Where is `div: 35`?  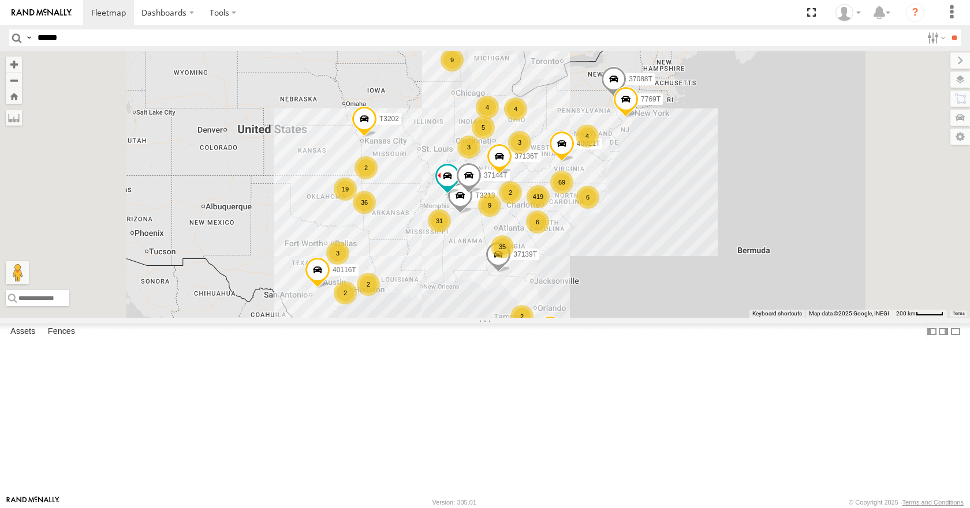
div: 35 is located at coordinates (502, 247).